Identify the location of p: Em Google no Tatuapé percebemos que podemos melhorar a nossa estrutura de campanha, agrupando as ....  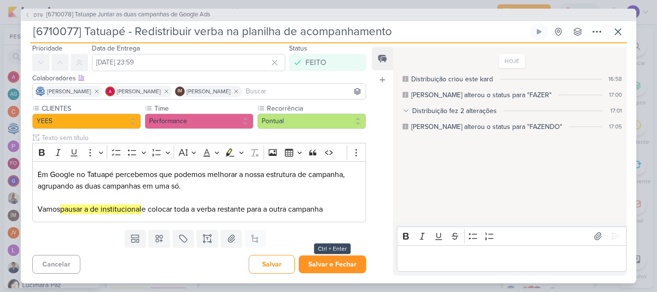
(199, 192).